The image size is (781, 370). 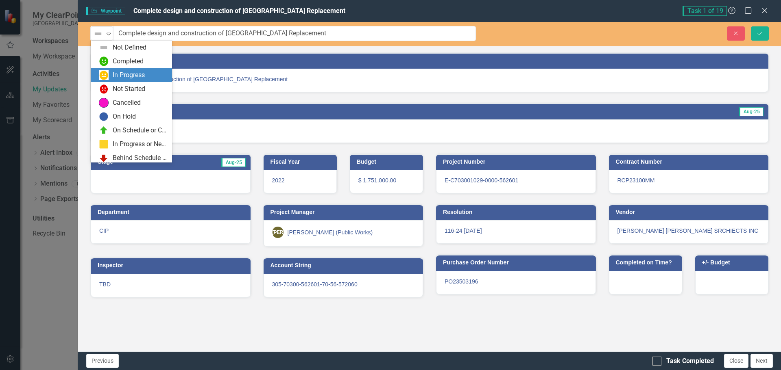 What do you see at coordinates (690, 162) in the screenshot?
I see `h3: Contract Number` at bounding box center [690, 162].